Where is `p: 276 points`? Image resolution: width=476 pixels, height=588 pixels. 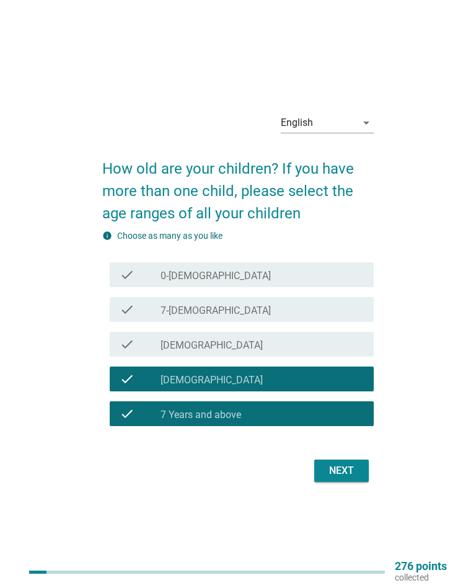
p: 276 points is located at coordinates (421, 566).